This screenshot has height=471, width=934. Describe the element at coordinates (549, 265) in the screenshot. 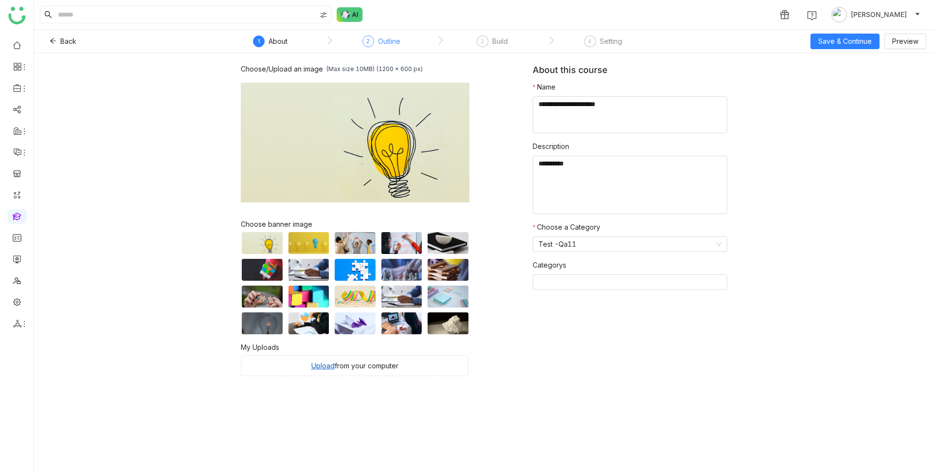

I see `label: Categorys` at that location.